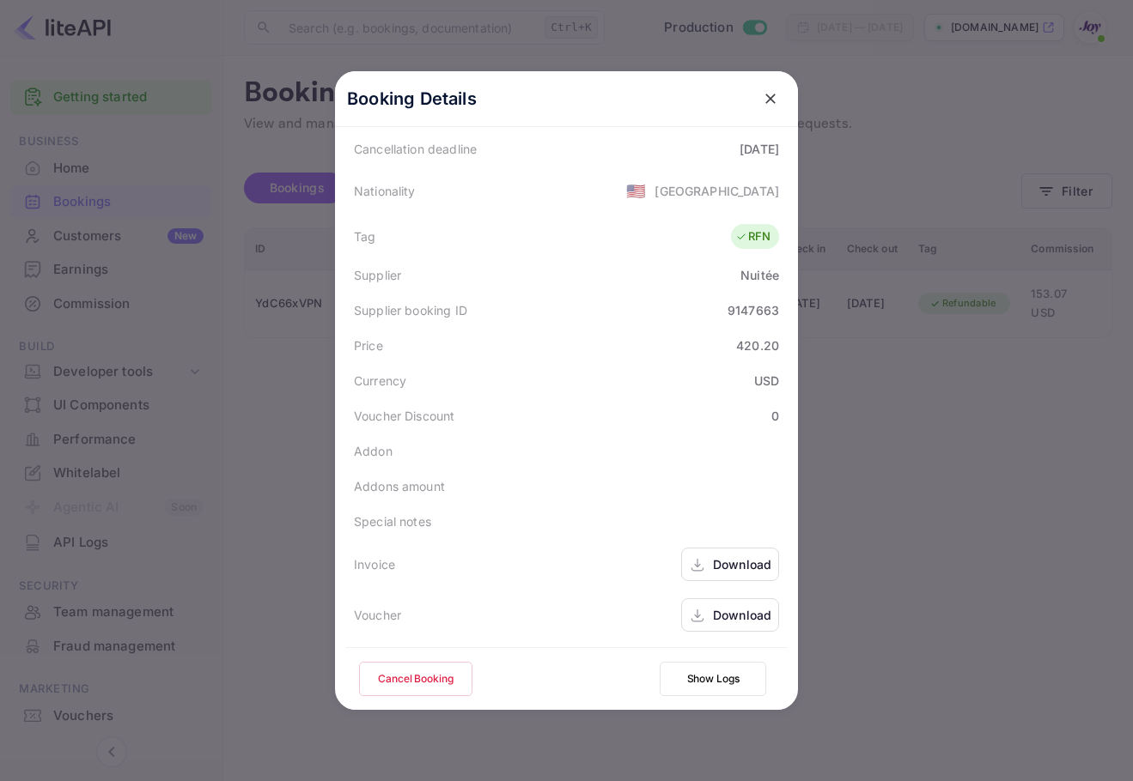 The height and width of the screenshot is (781, 1133). Describe the element at coordinates (752, 237) in the screenshot. I see `div: RFN` at that location.